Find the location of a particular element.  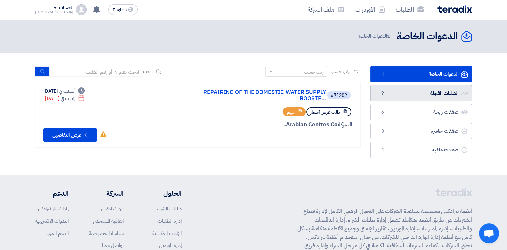

a: الطلبات is located at coordinates (410, 9).